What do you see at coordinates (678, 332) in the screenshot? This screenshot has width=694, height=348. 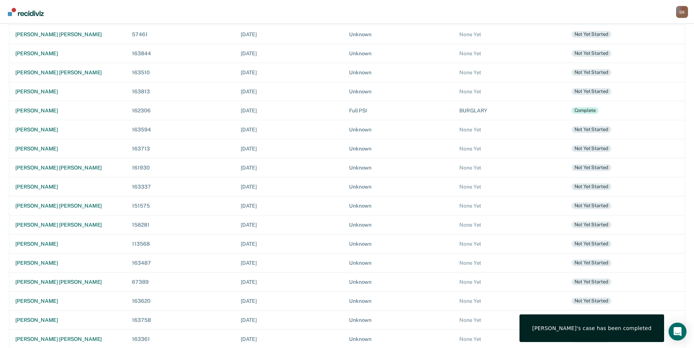 I see `div: Open Intercom Messenger` at bounding box center [678, 332].